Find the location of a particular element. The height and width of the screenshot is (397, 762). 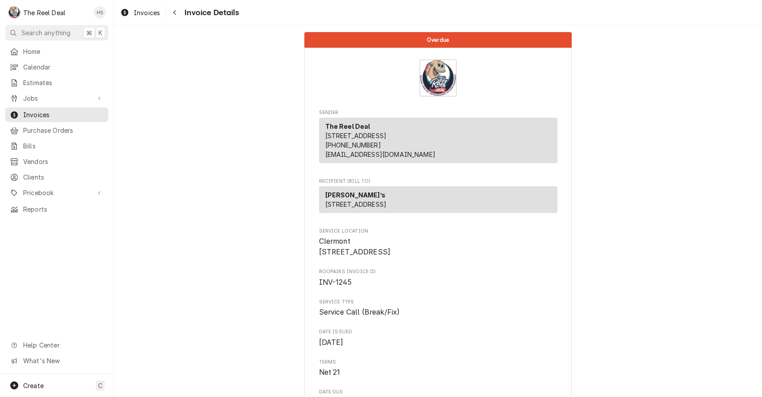

span: Pricebook is located at coordinates (57, 193).